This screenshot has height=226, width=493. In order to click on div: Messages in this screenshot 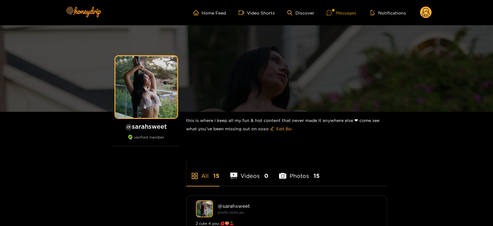, I will do `click(342, 13)`.